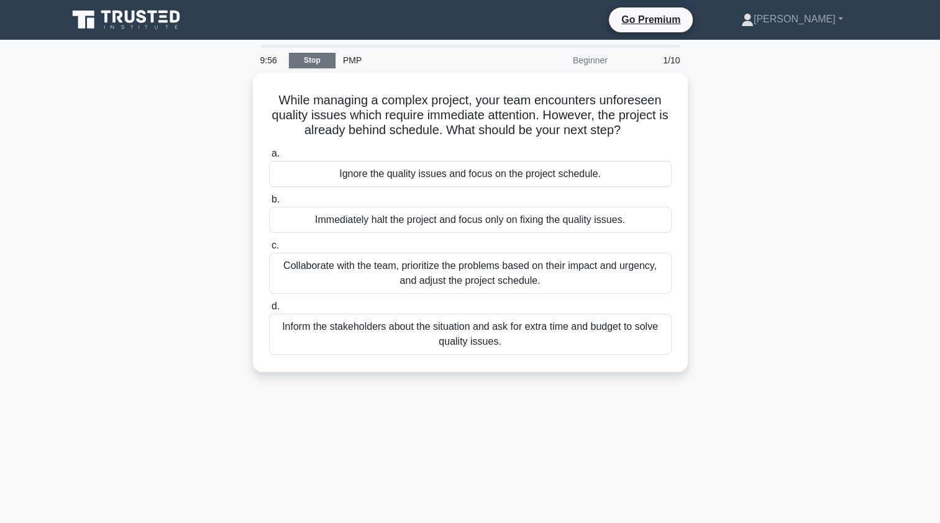  I want to click on a: Stop, so click(312, 60).